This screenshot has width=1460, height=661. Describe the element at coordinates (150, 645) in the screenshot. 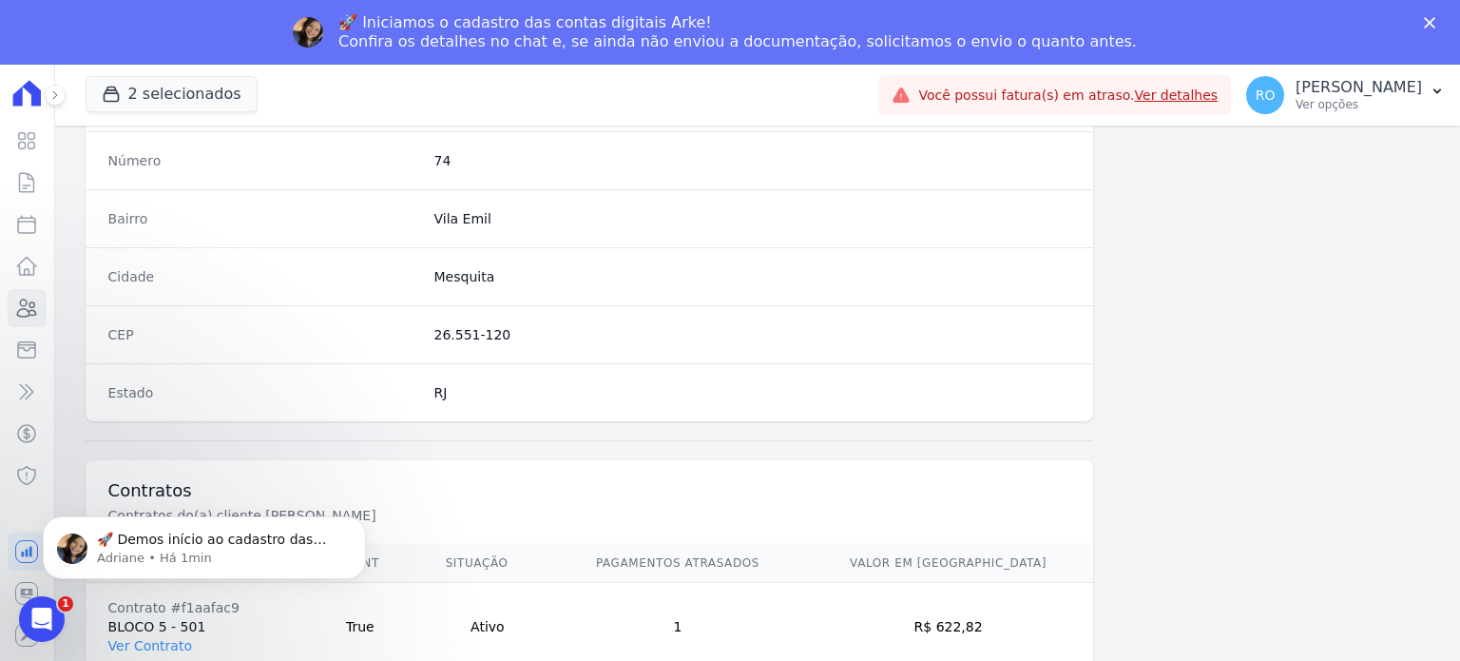

I see `a: Ver Contrato` at that location.